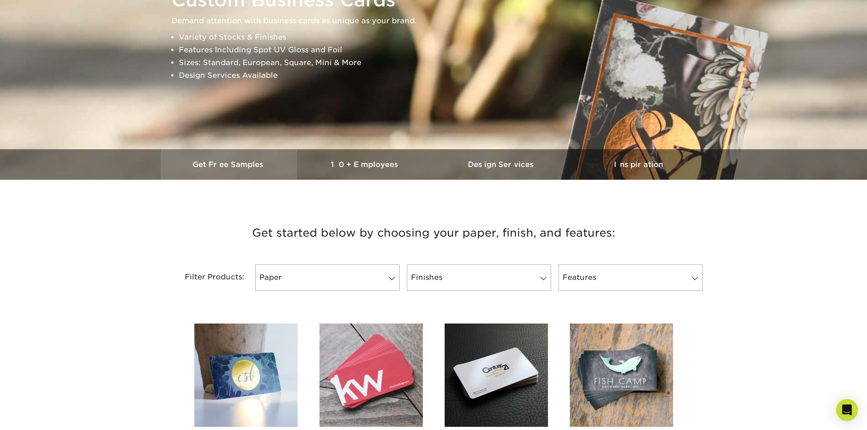 This screenshot has width=867, height=430. I want to click on a: Finishes, so click(479, 278).